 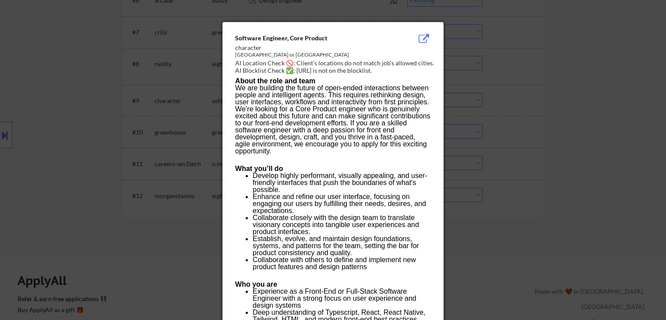 What do you see at coordinates (311, 48) in the screenshot?
I see `div: character` at bounding box center [311, 48].